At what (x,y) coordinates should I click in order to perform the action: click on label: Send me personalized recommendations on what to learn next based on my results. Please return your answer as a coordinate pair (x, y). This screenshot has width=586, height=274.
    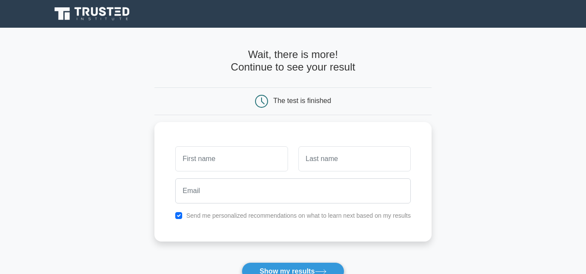
    Looking at the image, I should click on (298, 216).